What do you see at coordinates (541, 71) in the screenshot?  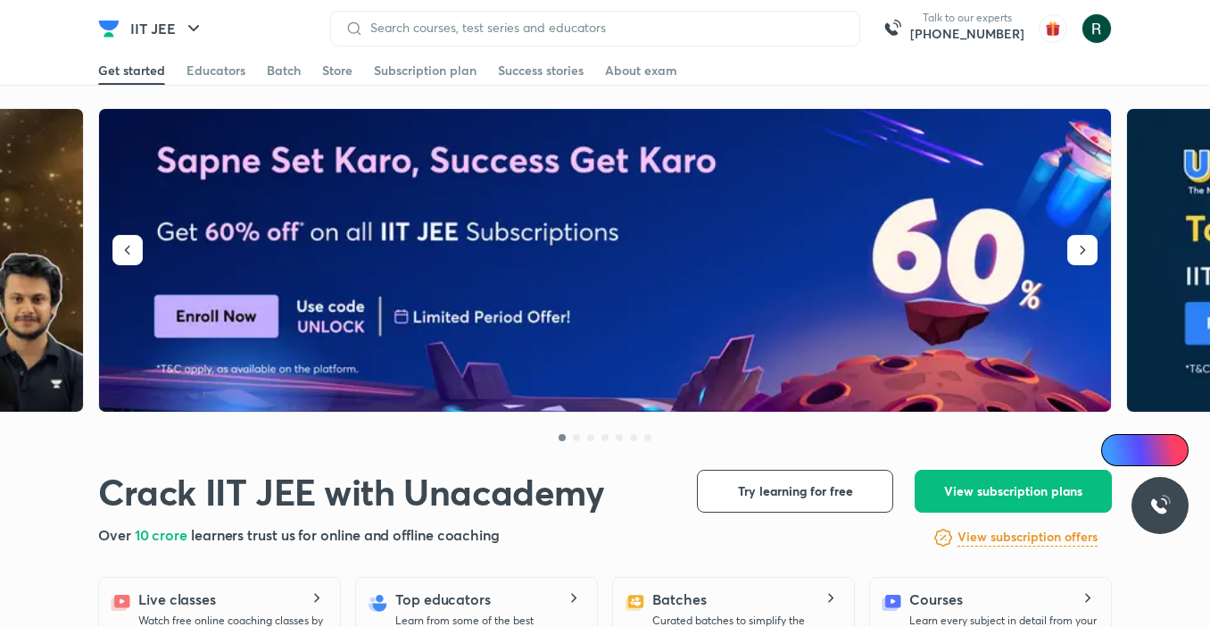 I see `a: Success stories` at bounding box center [541, 71].